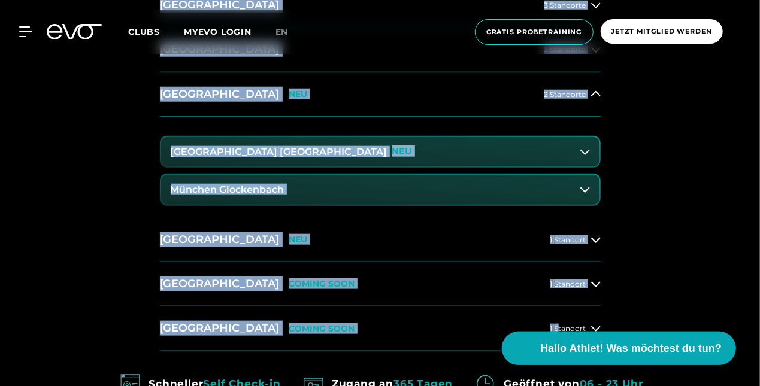  What do you see at coordinates (217, 32) in the screenshot?
I see `a: MYEVO LOGIN` at bounding box center [217, 32].